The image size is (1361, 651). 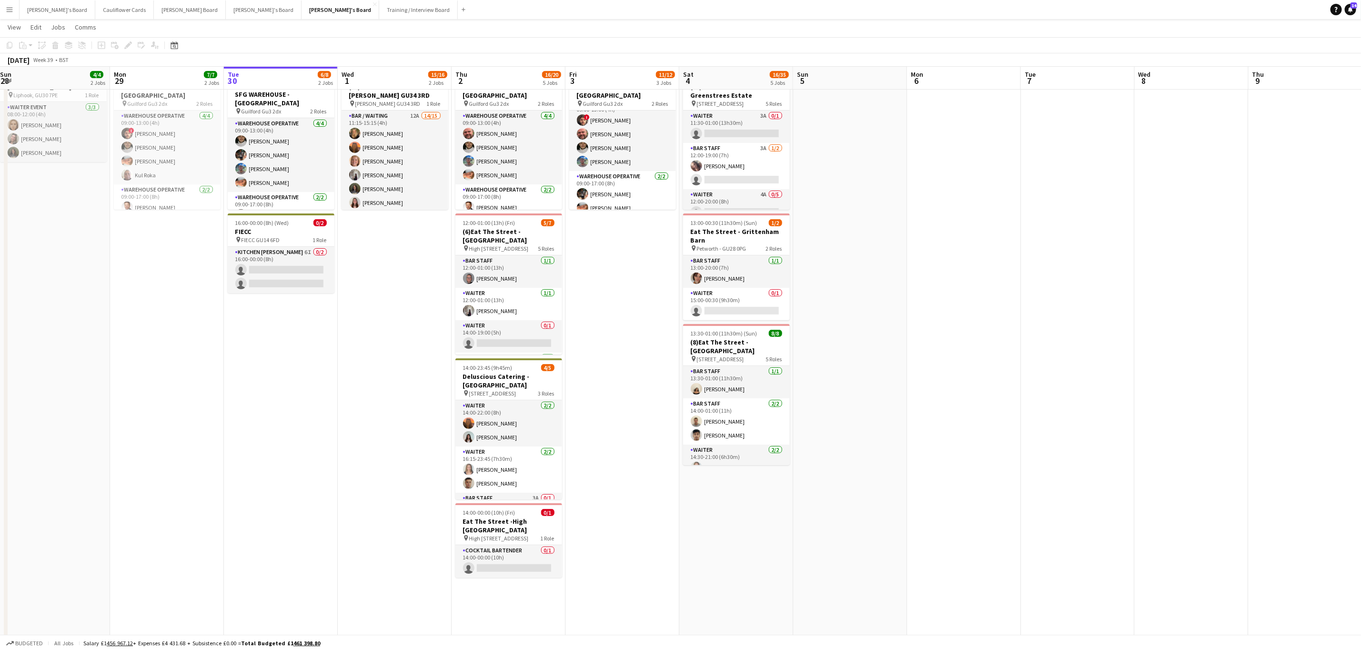 What do you see at coordinates (347, 80) in the screenshot?
I see `span: 1` at bounding box center [347, 80].